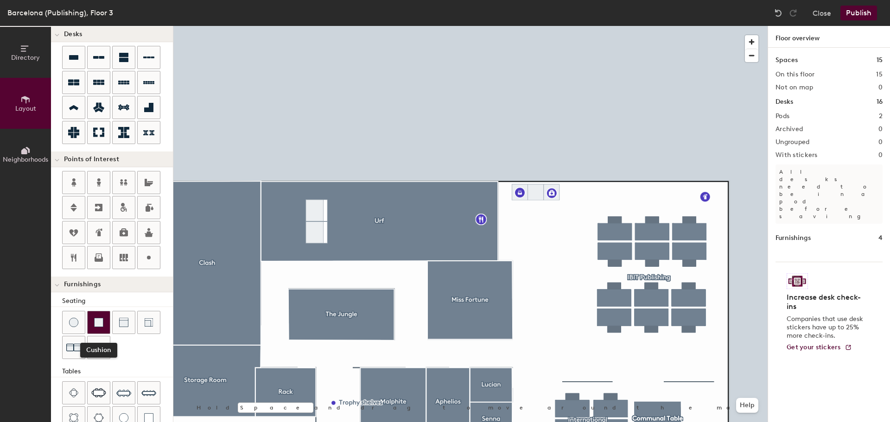  I want to click on img: Eight seat table, so click(124, 393).